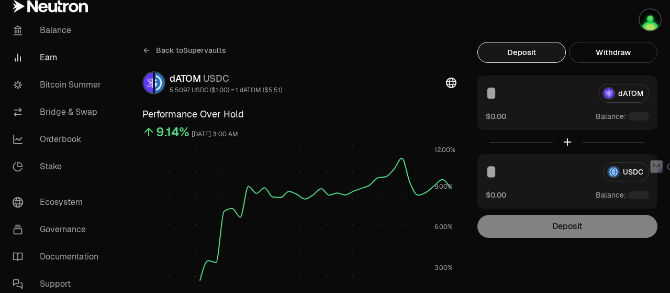 The width and height of the screenshot is (670, 293). Describe the element at coordinates (443, 227) in the screenshot. I see `tspan: 6.00%` at that location.